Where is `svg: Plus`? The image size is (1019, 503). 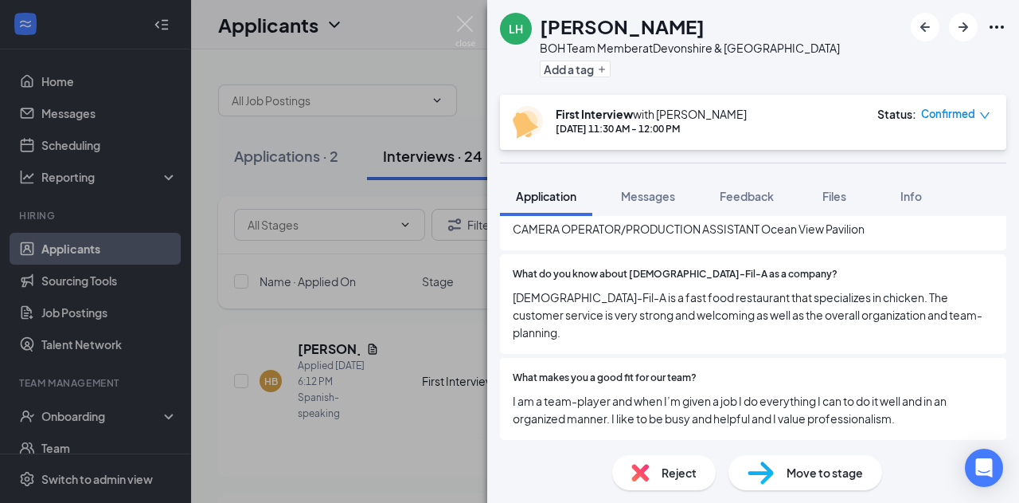
svg: Plus is located at coordinates (602, 69).